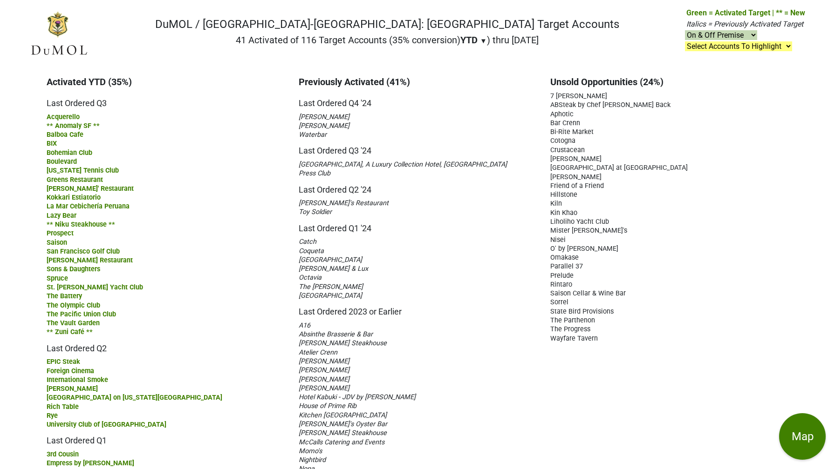 Image resolution: width=835 pixels, height=469 pixels. I want to click on img: DuMOL, so click(59, 34).